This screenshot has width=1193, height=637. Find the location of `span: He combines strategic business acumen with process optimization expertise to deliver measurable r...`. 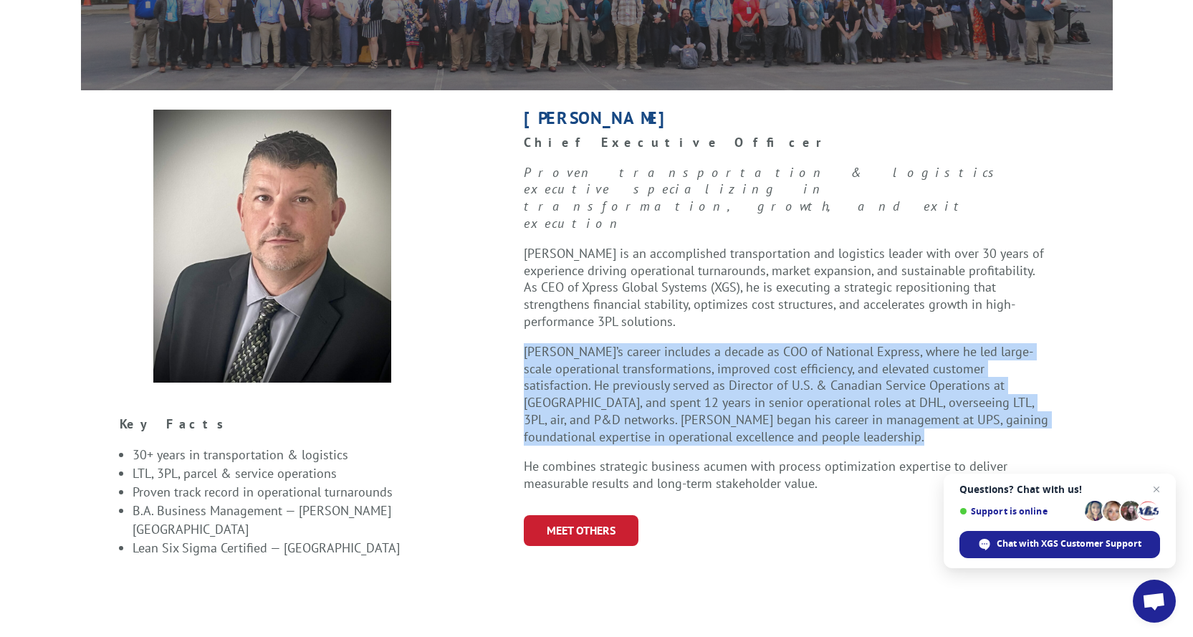

span: He combines strategic business acumen with process optimization expertise to deliver measurable r... is located at coordinates (765, 474).